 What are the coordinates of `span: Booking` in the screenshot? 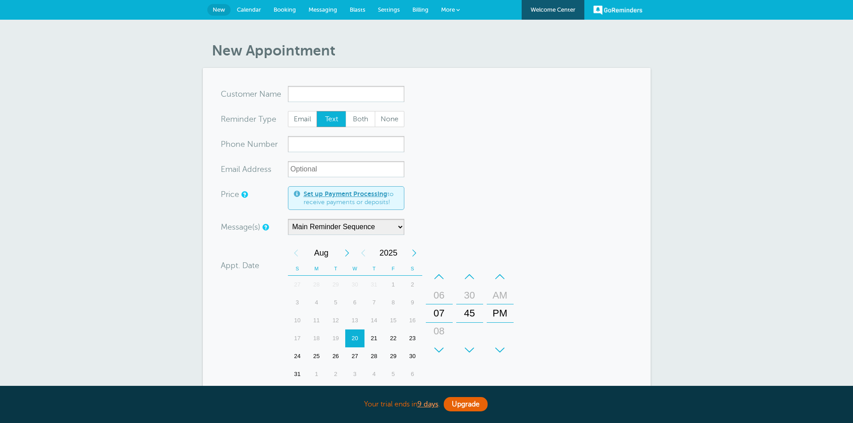 It's located at (285, 9).